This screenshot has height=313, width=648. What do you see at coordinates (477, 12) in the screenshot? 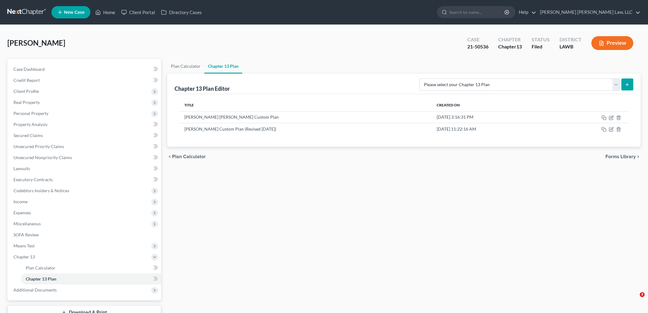
I see `input: Search by name...` at bounding box center [477, 12].